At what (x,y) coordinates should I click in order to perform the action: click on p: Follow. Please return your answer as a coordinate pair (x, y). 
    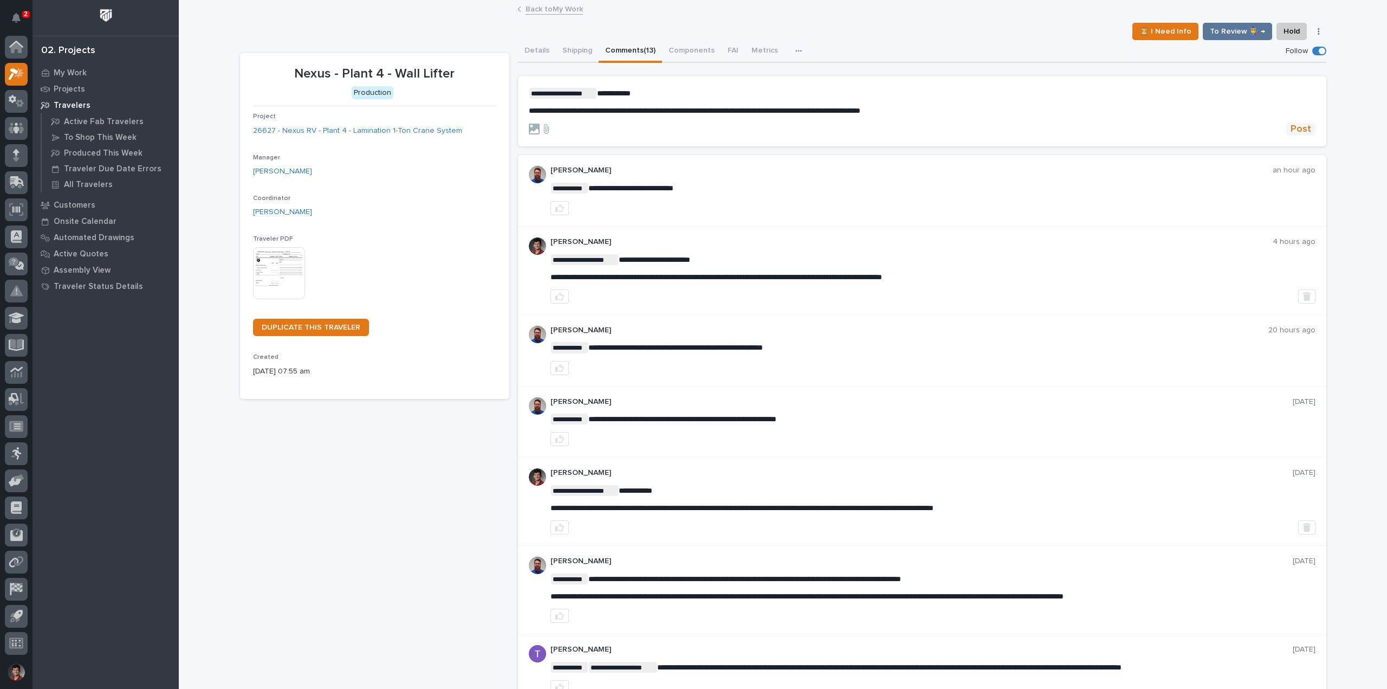
    Looking at the image, I should click on (1296, 51).